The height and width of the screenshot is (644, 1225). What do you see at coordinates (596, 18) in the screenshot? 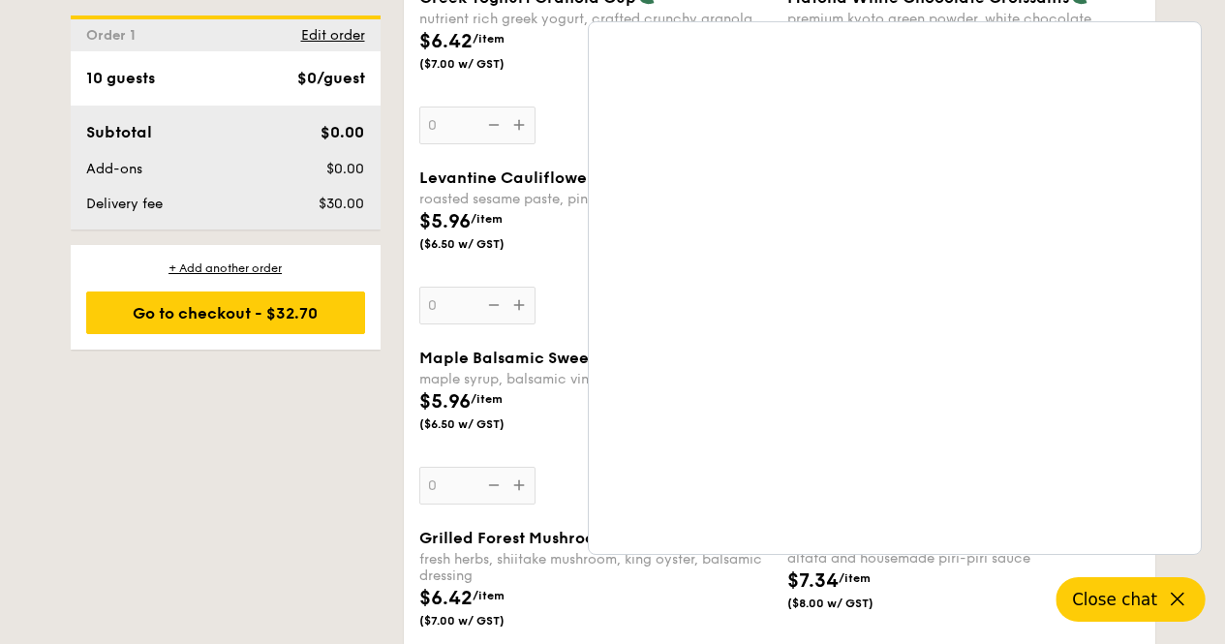
I see `div: nutrient rich greek yogurt, crafted crunchy granola` at bounding box center [596, 18].